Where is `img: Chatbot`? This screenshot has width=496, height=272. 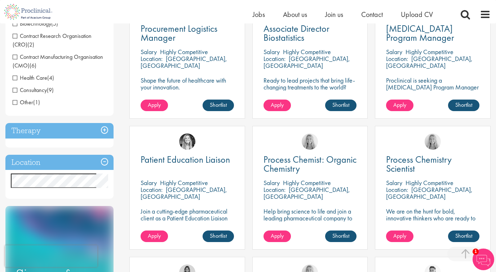
img: Chatbot is located at coordinates (483, 259).